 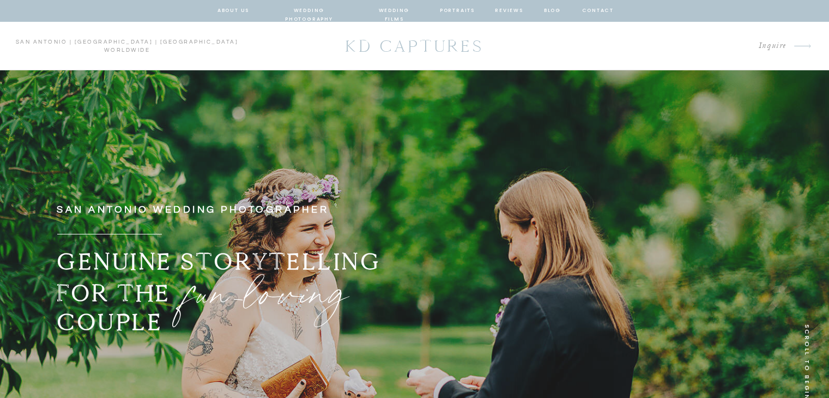 What do you see at coordinates (312, 287) in the screenshot?
I see `p: fun-loving` at bounding box center [312, 287].